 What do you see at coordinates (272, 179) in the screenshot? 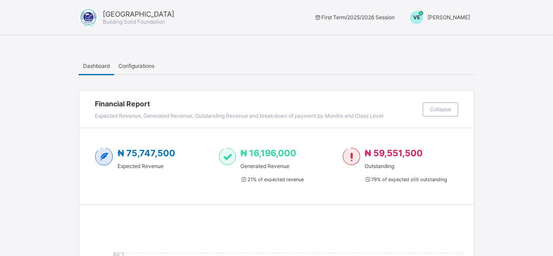
I see `span: 21 % of expected revenue` at bounding box center [272, 179].